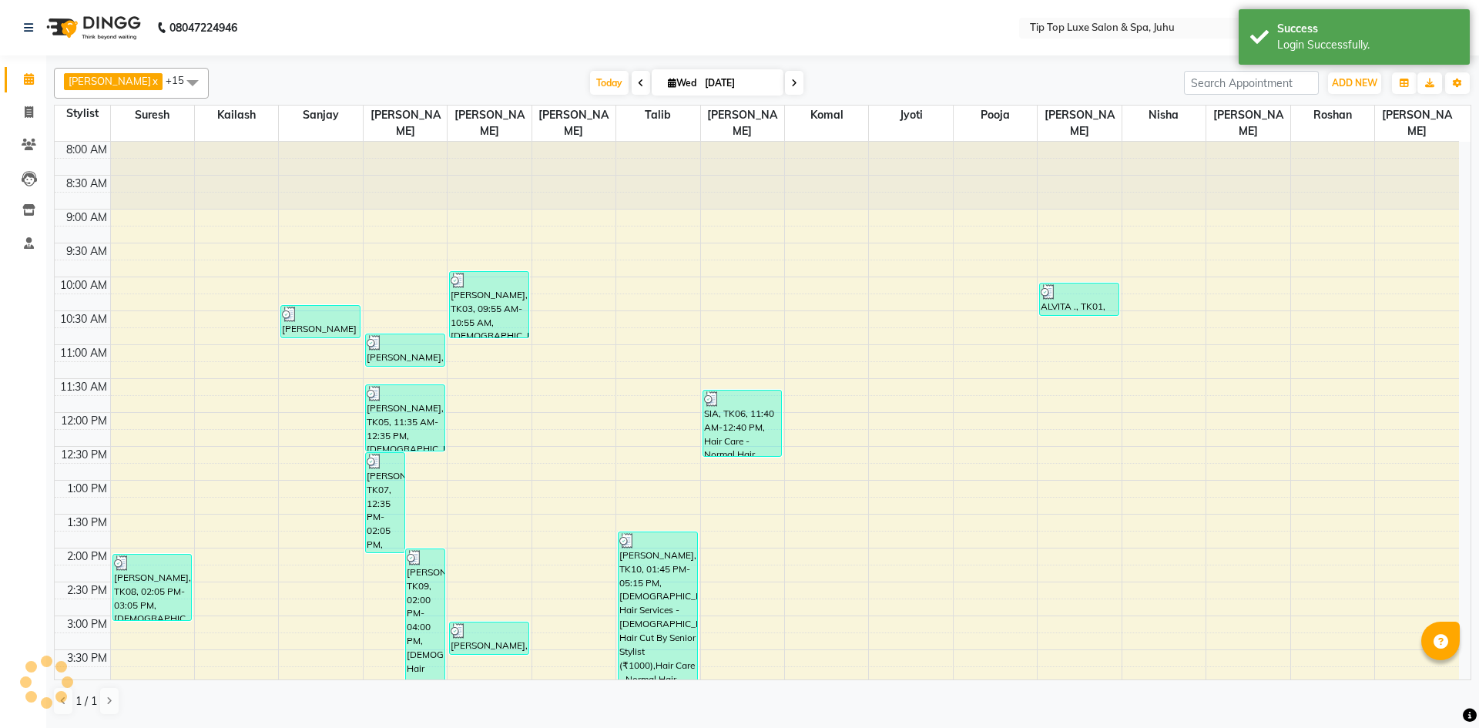 This screenshot has height=728, width=1479. What do you see at coordinates (1367, 28) in the screenshot?
I see `div: Success` at bounding box center [1367, 28].